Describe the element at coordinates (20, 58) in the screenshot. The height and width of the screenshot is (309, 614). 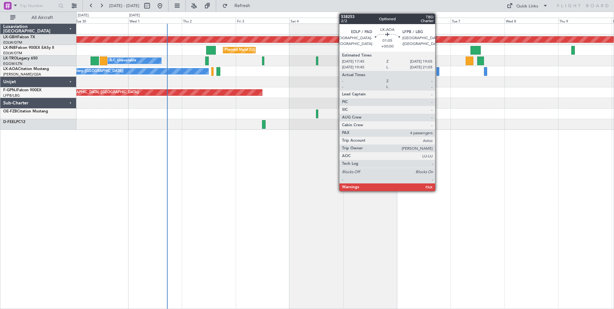
I see `a: LX-TROLegacy 650` at that location.